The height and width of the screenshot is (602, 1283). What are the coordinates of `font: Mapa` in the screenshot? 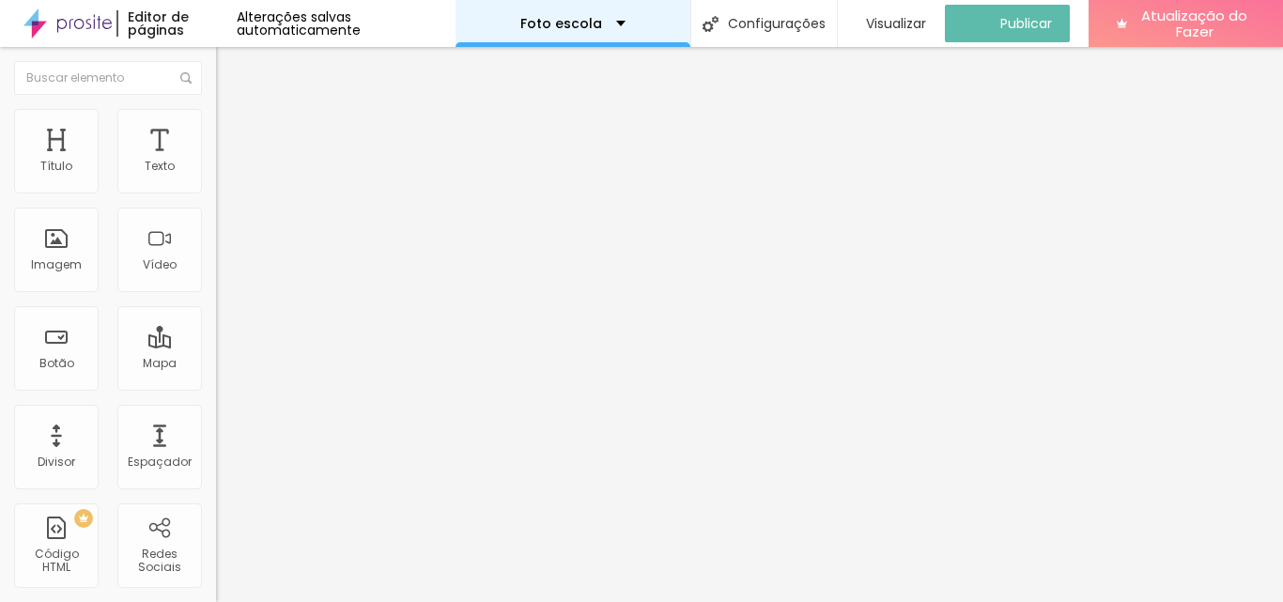 It's located at (160, 363).